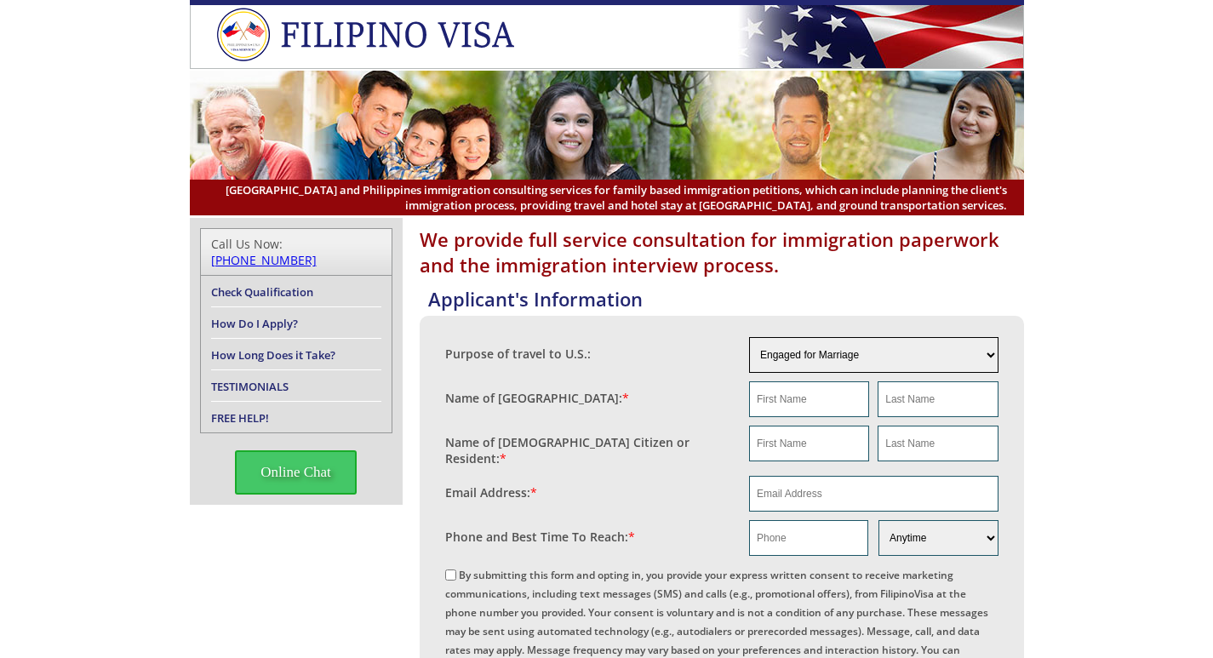 The width and height of the screenshot is (1213, 658). Describe the element at coordinates (540, 536) in the screenshot. I see `label: Phone and Best Time To Reach:` at that location.